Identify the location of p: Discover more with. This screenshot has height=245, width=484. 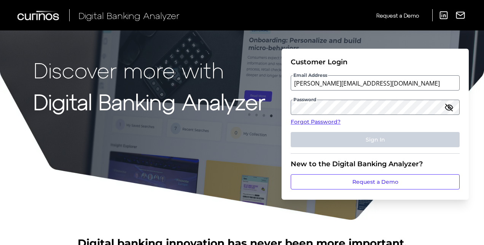
(149, 70).